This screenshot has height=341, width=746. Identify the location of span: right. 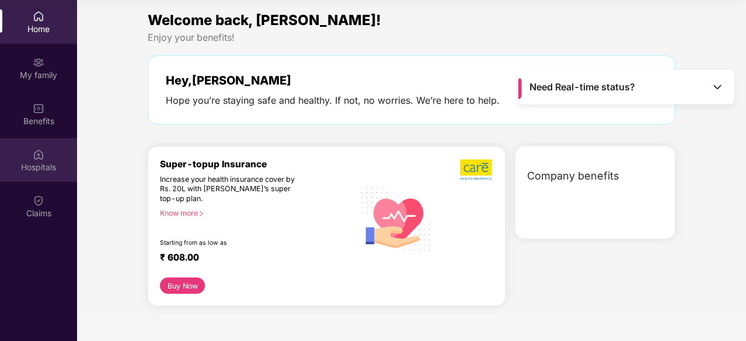
(201, 214).